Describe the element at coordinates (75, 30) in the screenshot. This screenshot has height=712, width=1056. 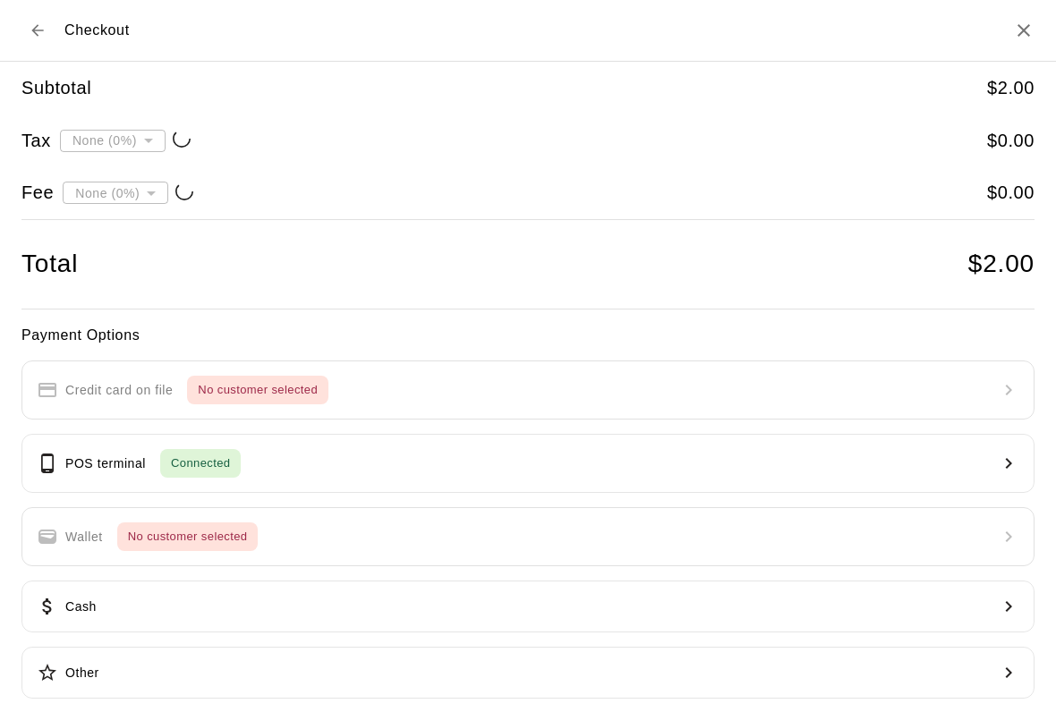
I see `div: Checkout` at that location.